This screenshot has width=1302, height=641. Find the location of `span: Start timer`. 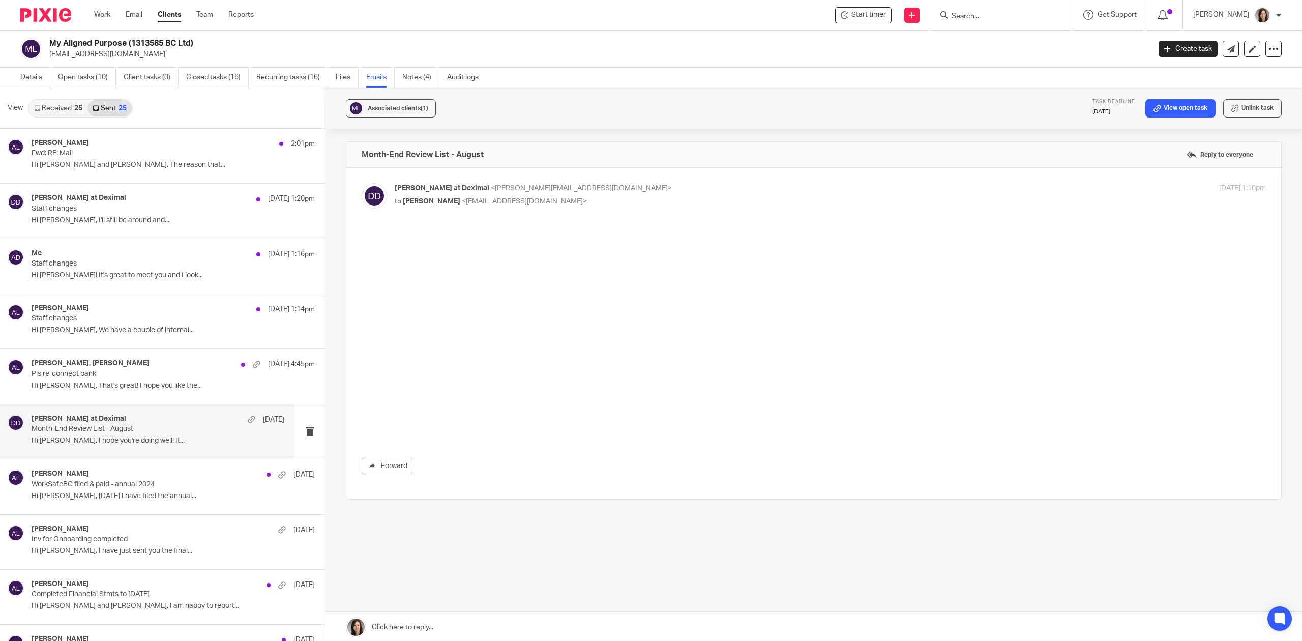

span: Start timer is located at coordinates (869, 15).